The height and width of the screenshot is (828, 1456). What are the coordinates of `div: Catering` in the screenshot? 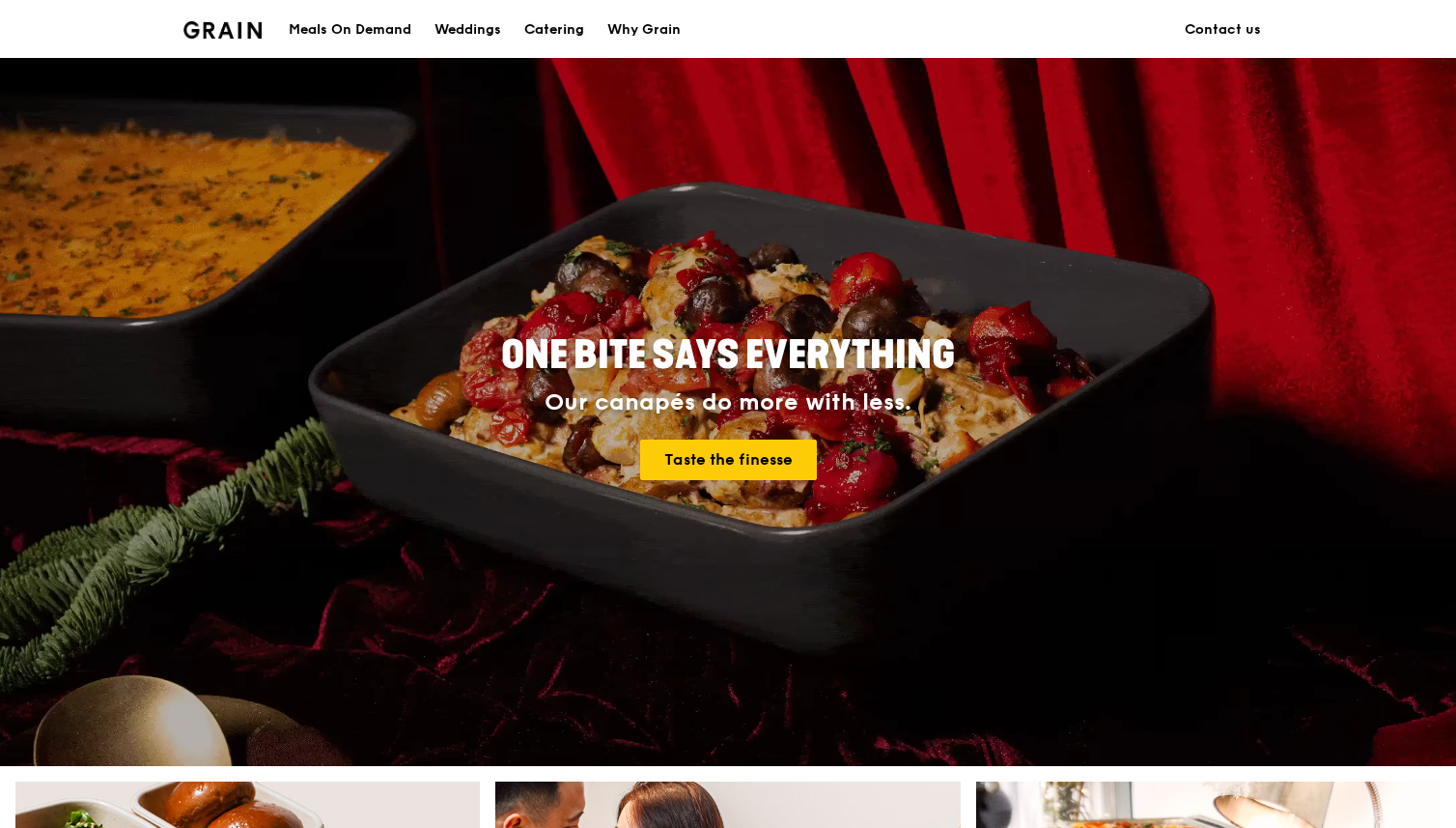 It's located at (554, 30).